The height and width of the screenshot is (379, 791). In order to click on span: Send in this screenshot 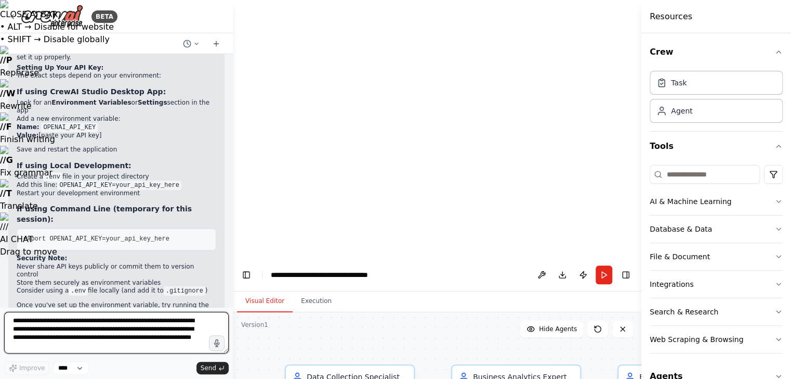, I will do `click(209, 368)`.